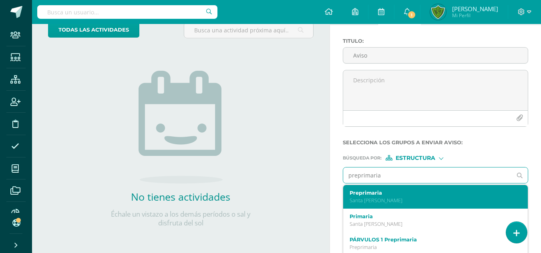  I want to click on p: Preprimaria, so click(432, 247).